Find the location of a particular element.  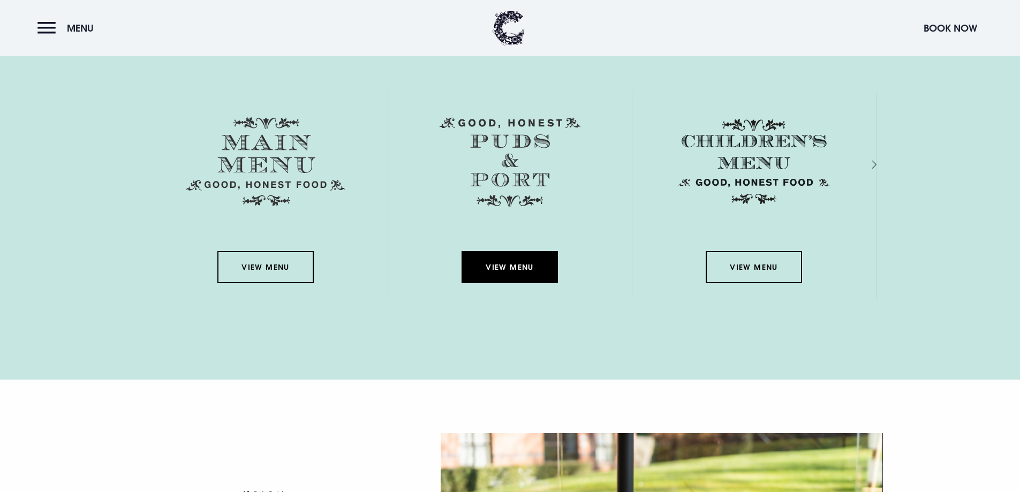

button: Book Now is located at coordinates (950, 28).